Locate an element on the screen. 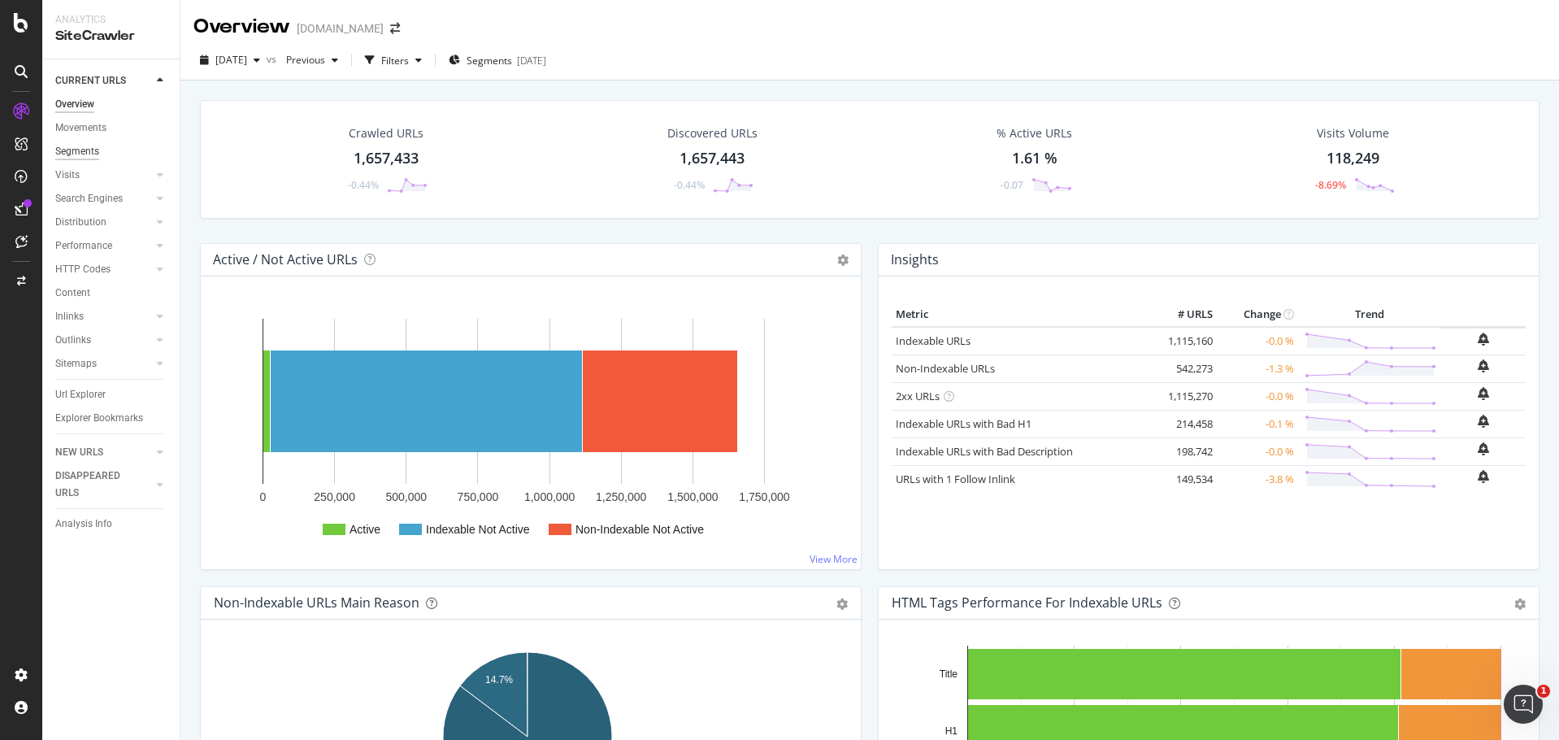 The image size is (1559, 740). text: 1,000,000 is located at coordinates (550, 497).